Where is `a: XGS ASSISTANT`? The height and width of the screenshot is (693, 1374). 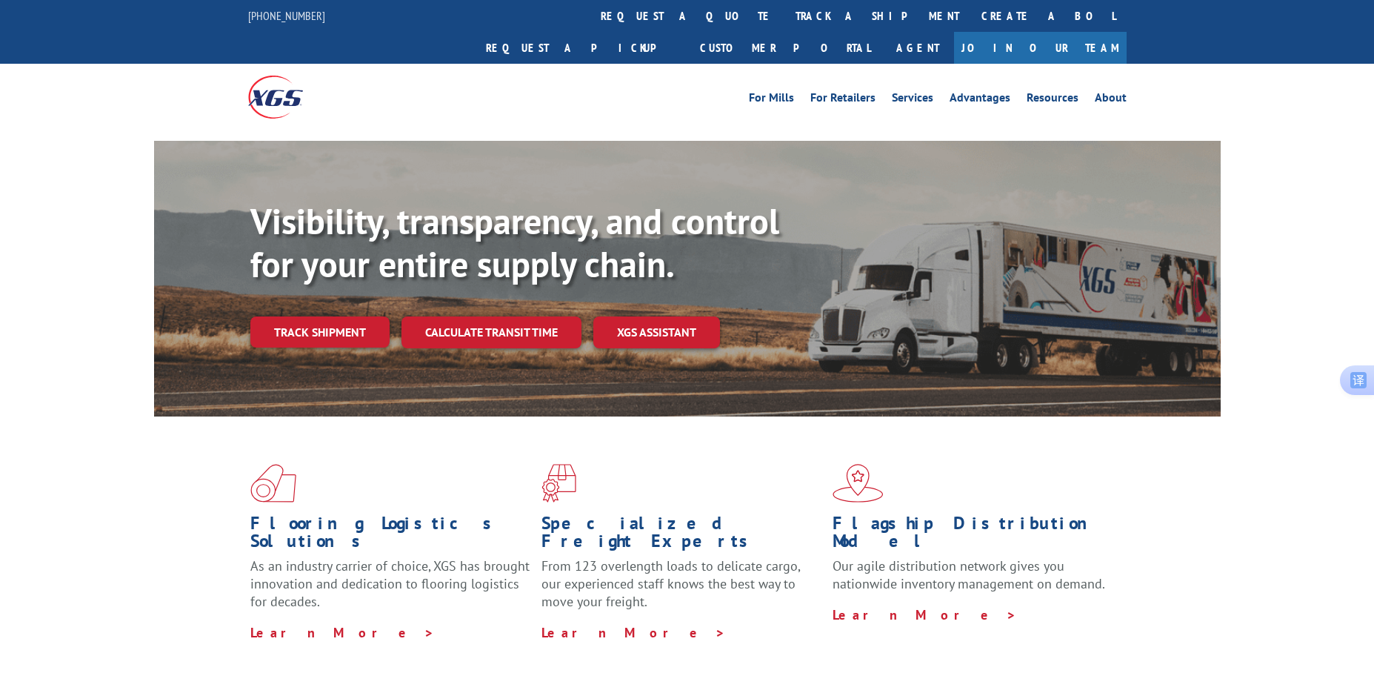 a: XGS ASSISTANT is located at coordinates (656, 332).